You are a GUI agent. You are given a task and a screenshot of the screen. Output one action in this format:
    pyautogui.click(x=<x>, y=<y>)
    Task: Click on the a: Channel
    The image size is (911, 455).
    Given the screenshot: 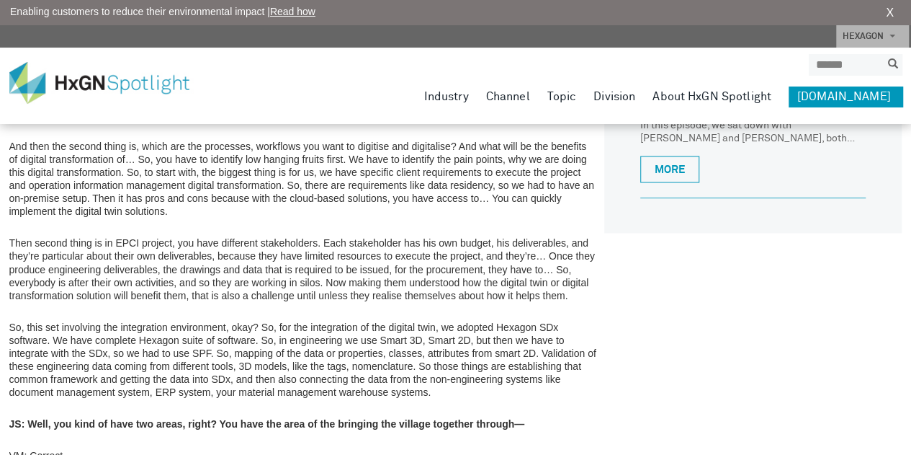 What is the action you would take?
    pyautogui.click(x=508, y=97)
    